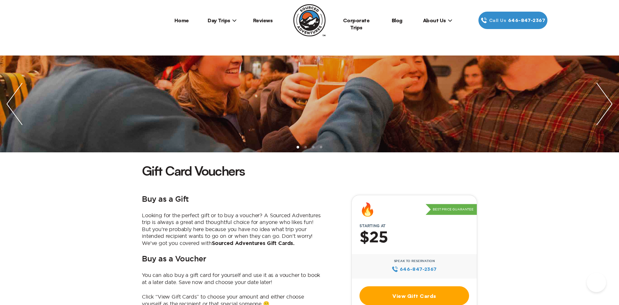  Describe the element at coordinates (310, 20) in the screenshot. I see `img: Sourced Adventures company logo` at that location.